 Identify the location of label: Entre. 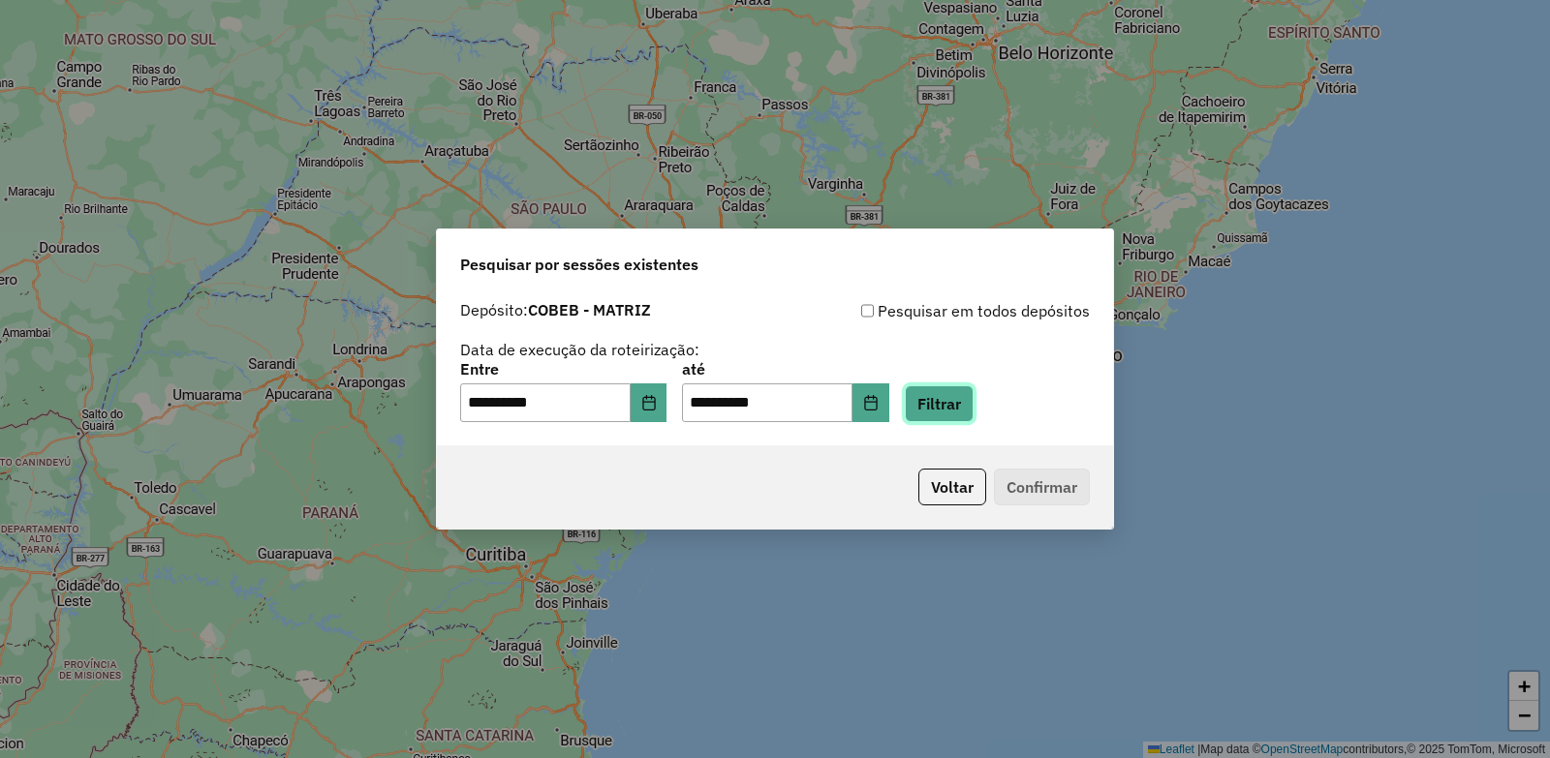
(563, 369).